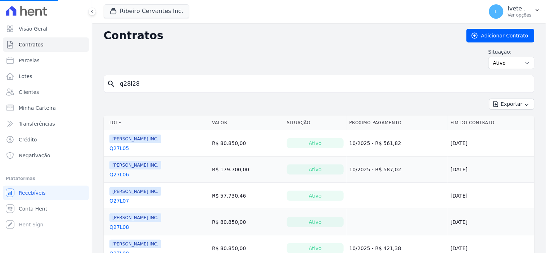 The height and width of the screenshot is (253, 546). What do you see at coordinates (375, 143) in the screenshot?
I see `a: 10/2025 - R$ 561,82` at bounding box center [375, 143].